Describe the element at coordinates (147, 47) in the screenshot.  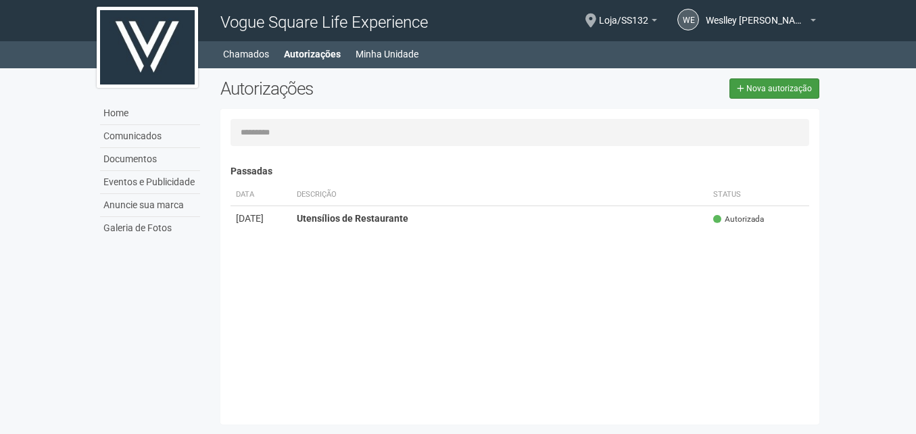
I see `img: logo.jpg` at that location.